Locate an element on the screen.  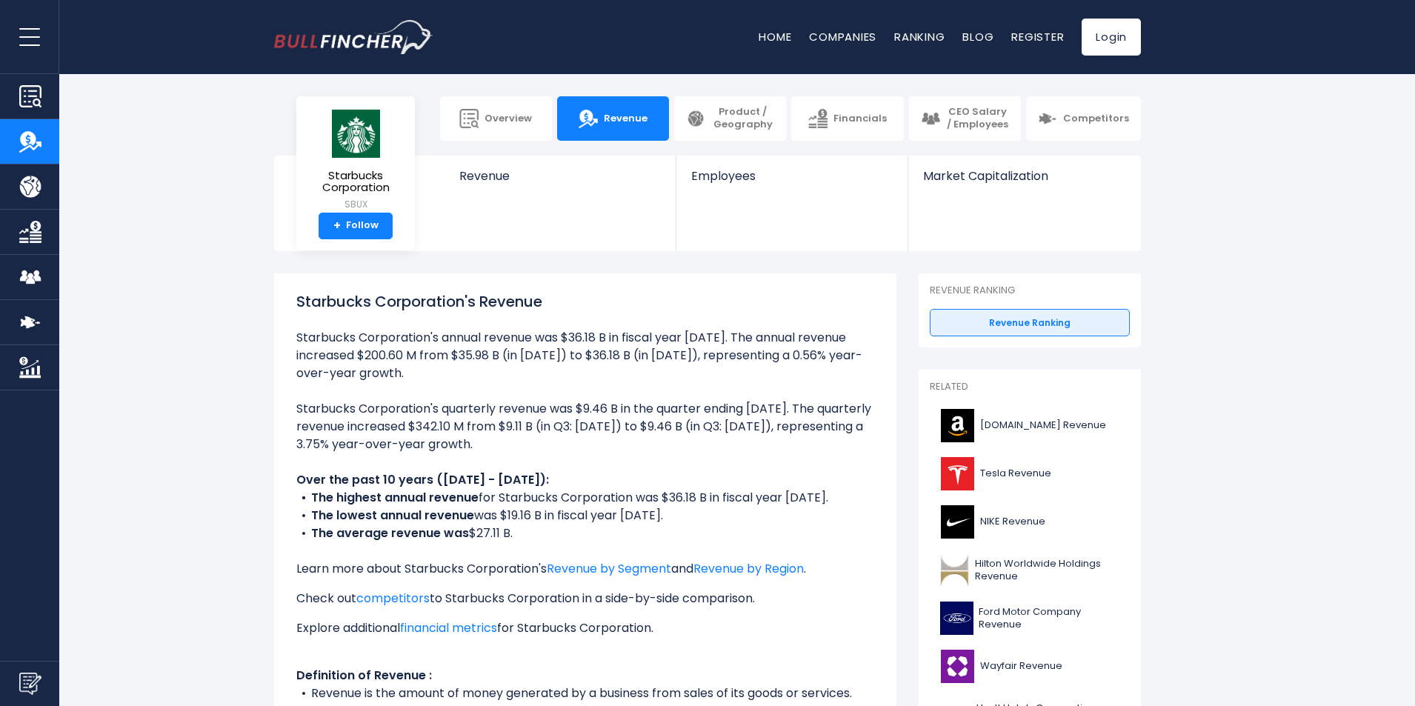
a: Blog is located at coordinates (978, 36).